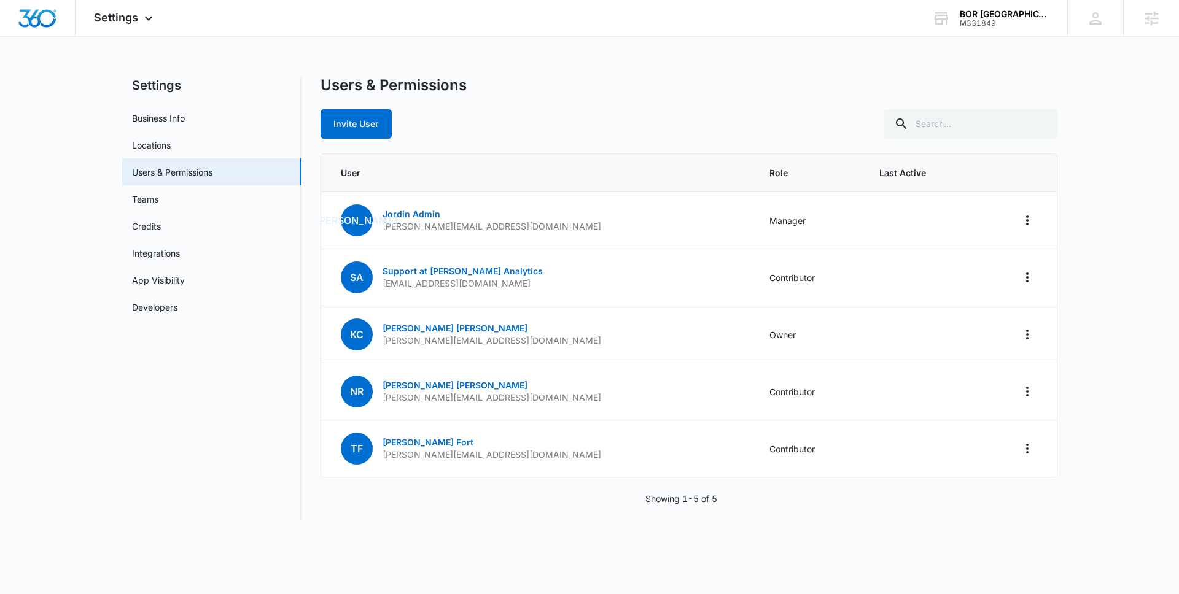 The image size is (1179, 594). Describe the element at coordinates (357, 449) in the screenshot. I see `a: TF` at that location.